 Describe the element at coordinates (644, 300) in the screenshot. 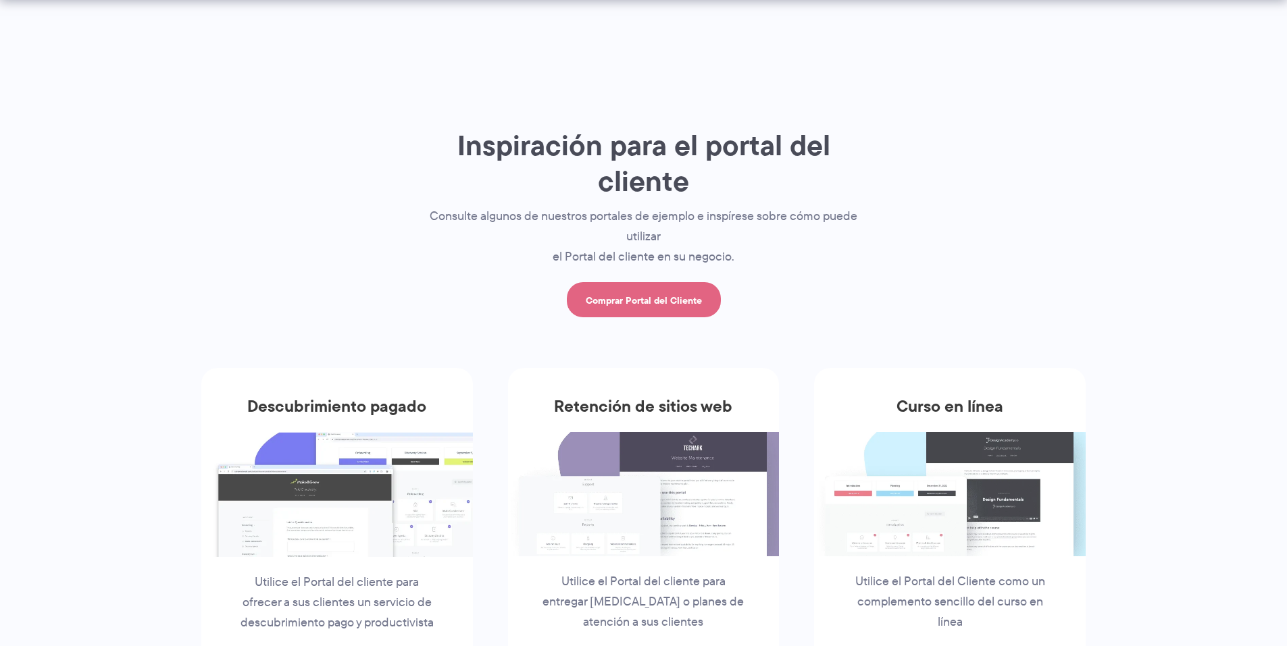

I see `a: Comprar Portal del Cliente` at that location.